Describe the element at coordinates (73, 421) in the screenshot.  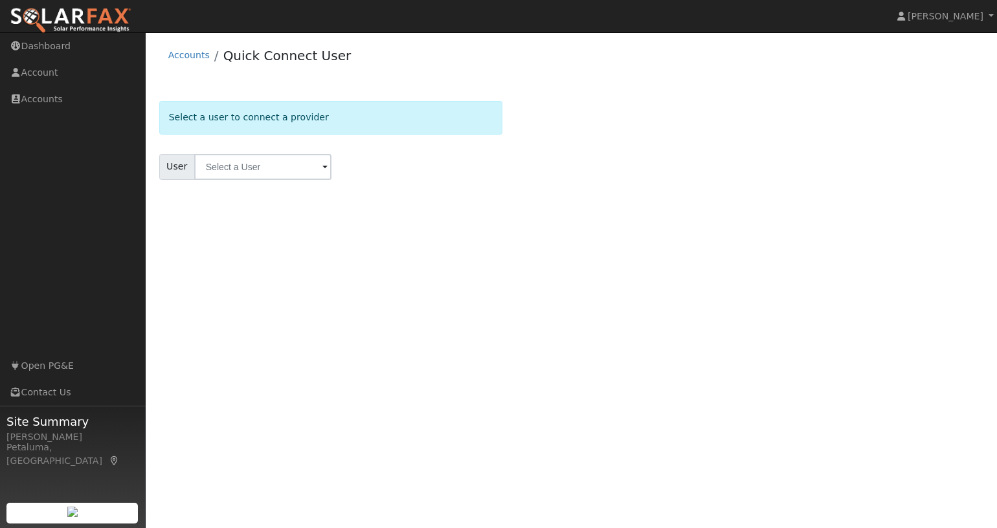
I see `span: Site Summary` at that location.